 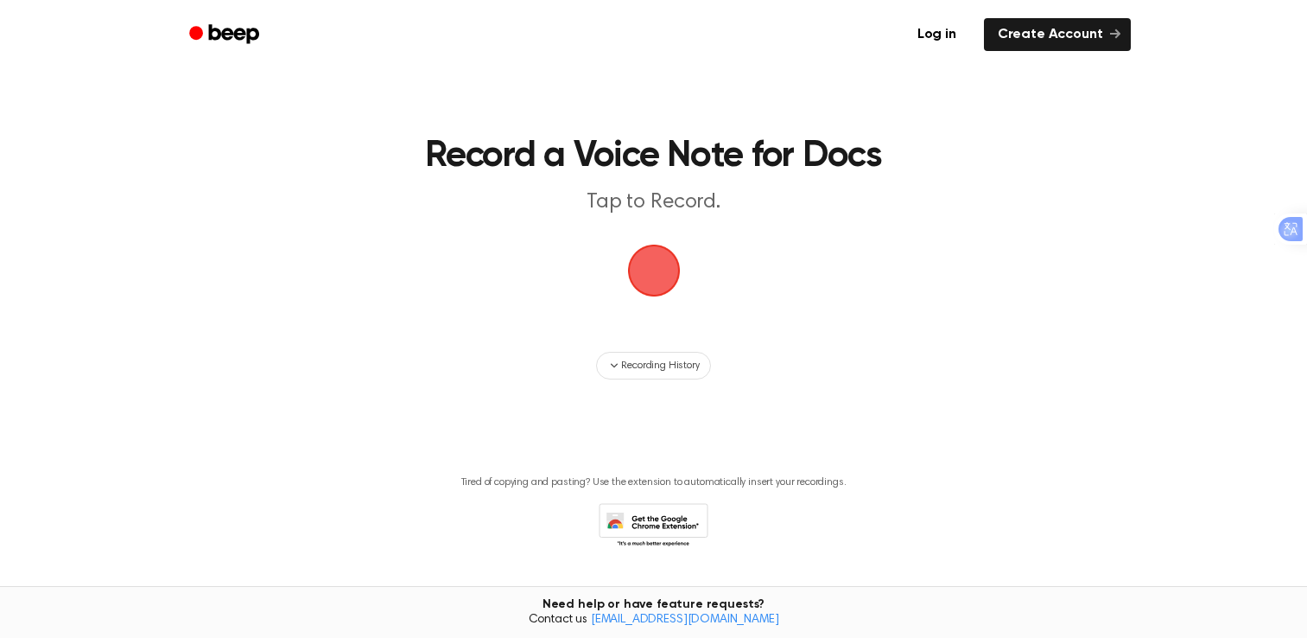 What do you see at coordinates (225, 35) in the screenshot?
I see `a: Beep` at bounding box center [225, 35].